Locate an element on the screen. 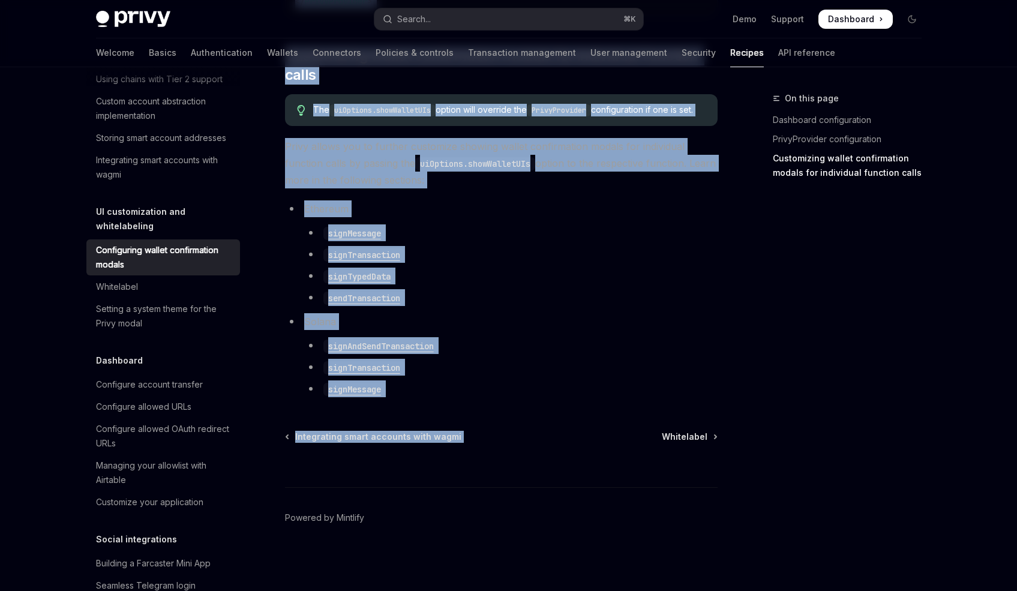  a: Storing smart account addresses is located at coordinates (163, 138).